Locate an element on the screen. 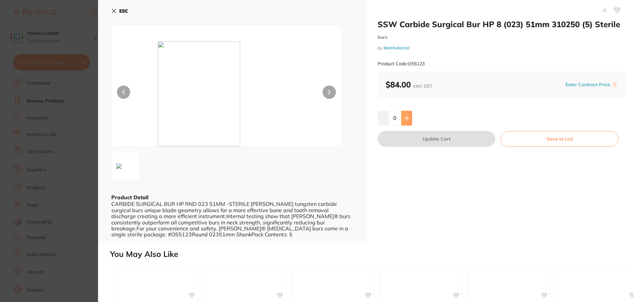 Image resolution: width=636 pixels, height=302 pixels. b: ESC is located at coordinates (123, 11).